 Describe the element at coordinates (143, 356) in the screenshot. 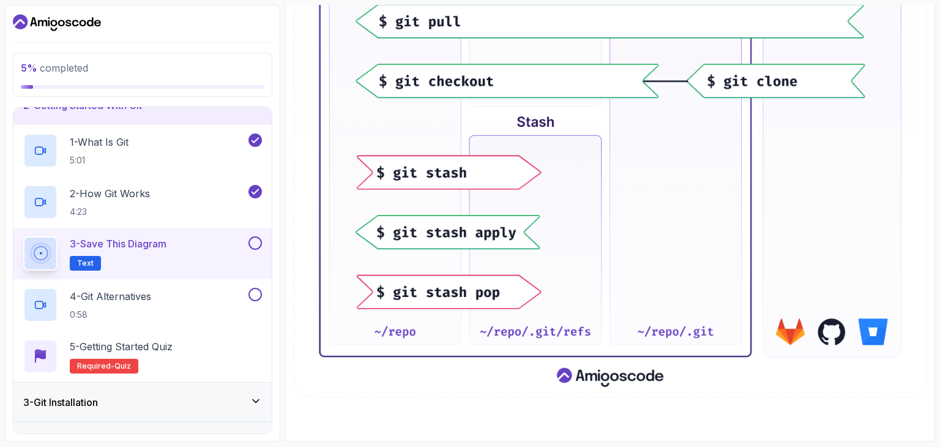

I see `button: 5-Getting Started QuizRequired-quiz` at that location.